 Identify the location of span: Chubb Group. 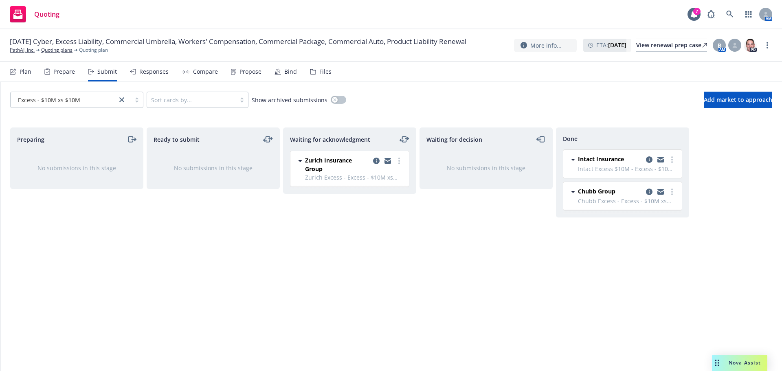
(597, 191).